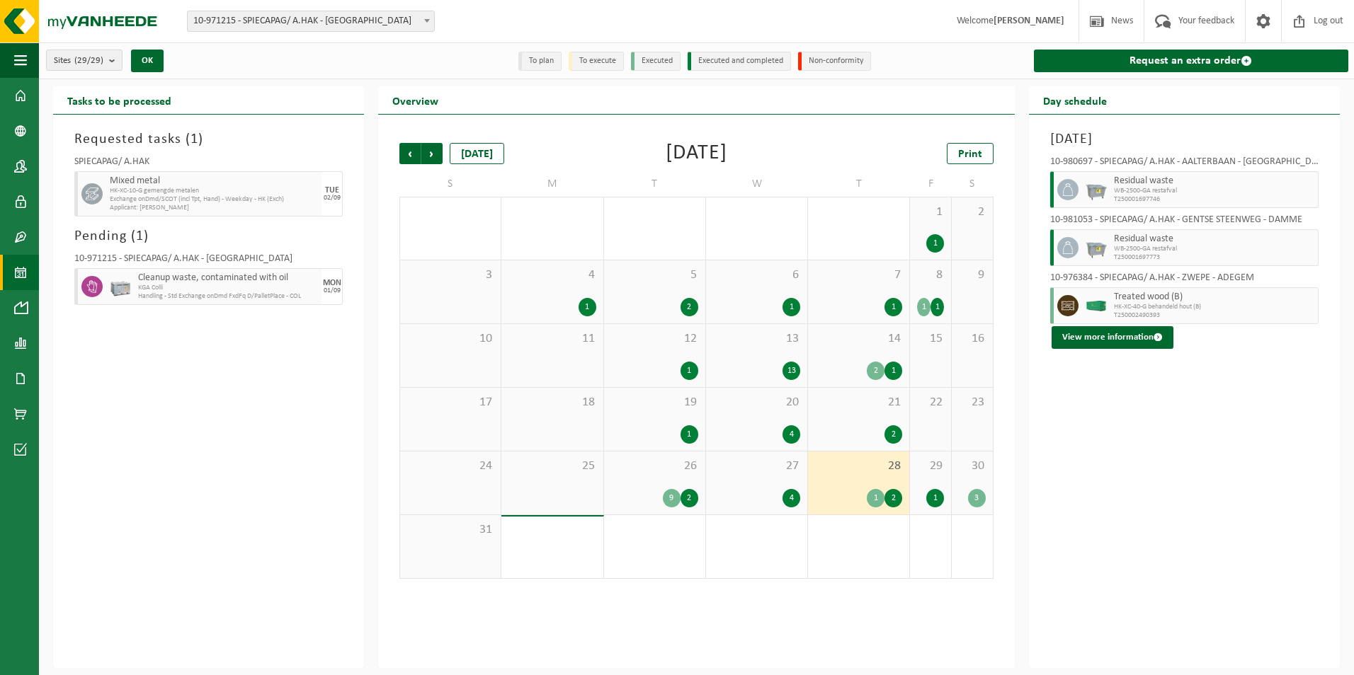 The image size is (1354, 675). Describe the element at coordinates (228, 278) in the screenshot. I see `span: Cleanup waste, contaminated with oil` at that location.